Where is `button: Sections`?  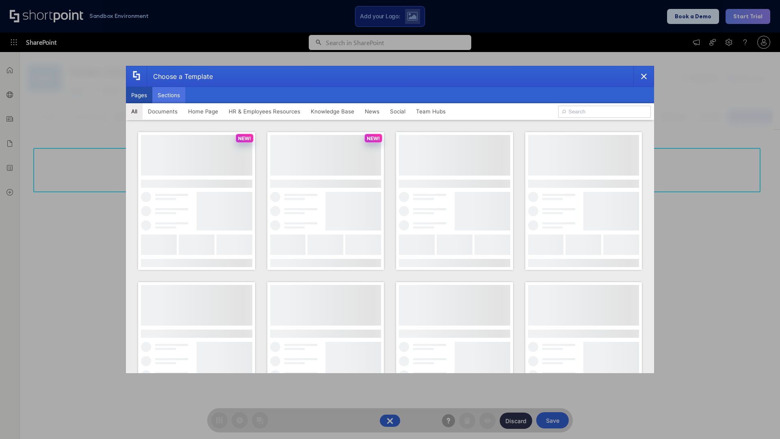 button: Sections is located at coordinates (169, 95).